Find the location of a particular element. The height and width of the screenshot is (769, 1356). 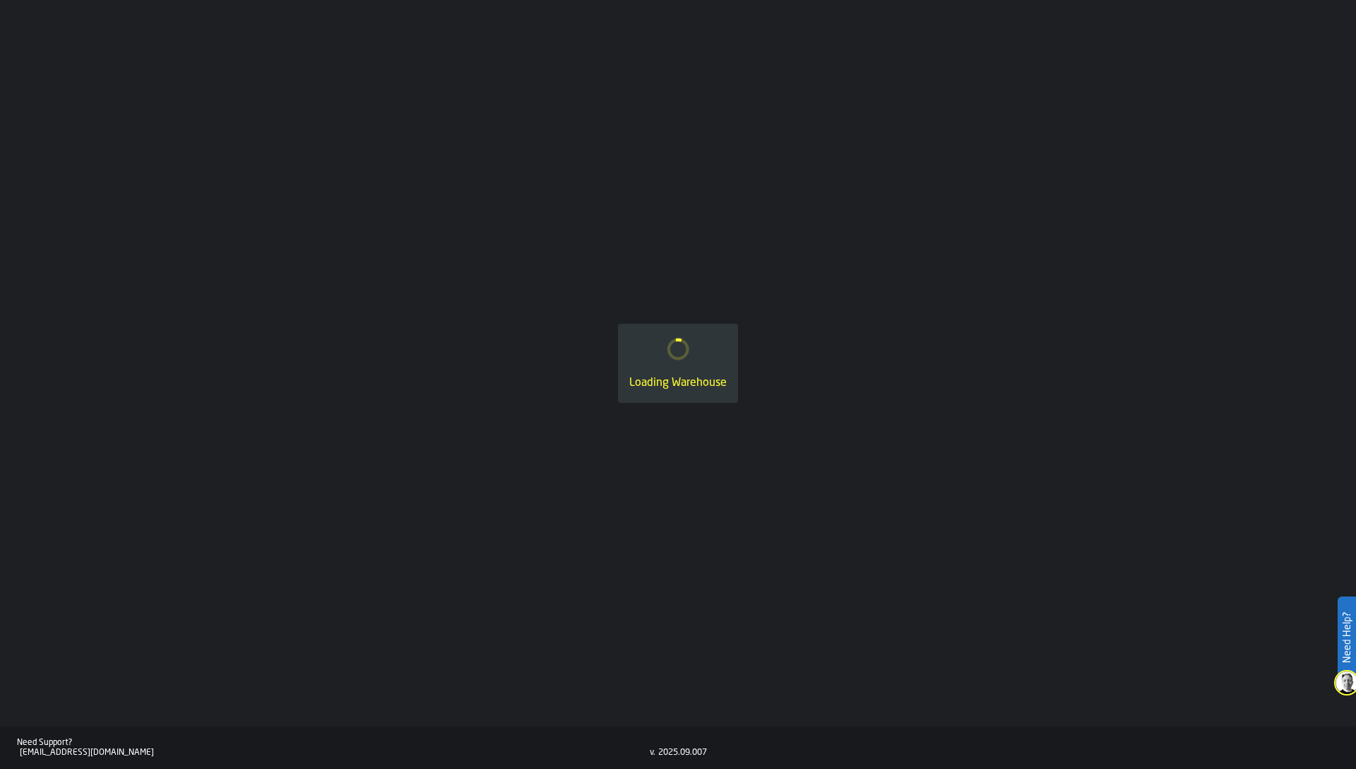

div: 2025.09.007 is located at coordinates (682, 752).